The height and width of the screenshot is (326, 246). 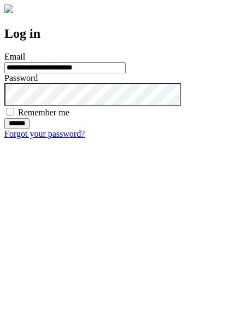 What do you see at coordinates (15, 56) in the screenshot?
I see `label: Email` at bounding box center [15, 56].